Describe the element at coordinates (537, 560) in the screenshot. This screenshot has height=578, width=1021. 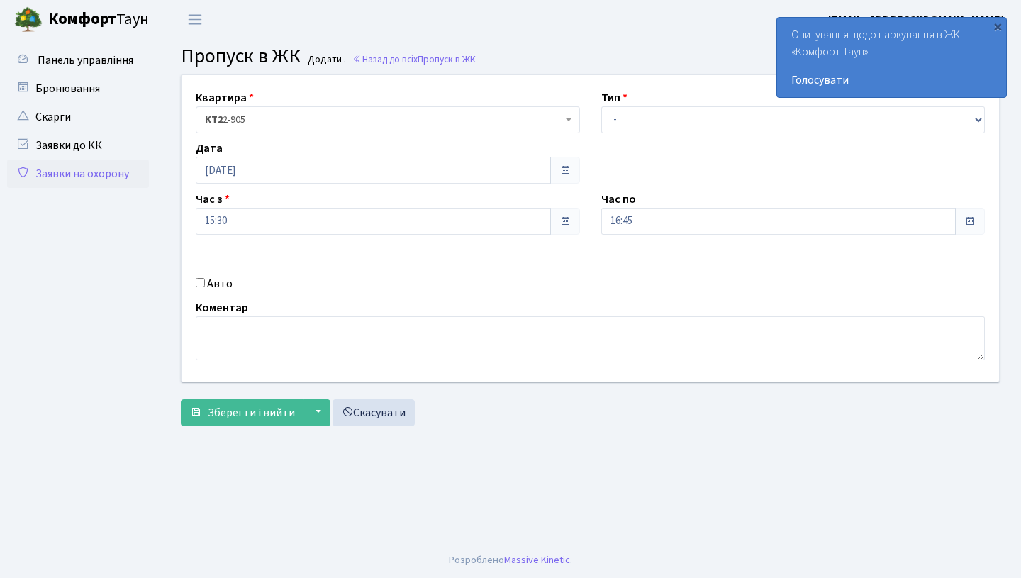
I see `a: Massive Kinetic` at that location.